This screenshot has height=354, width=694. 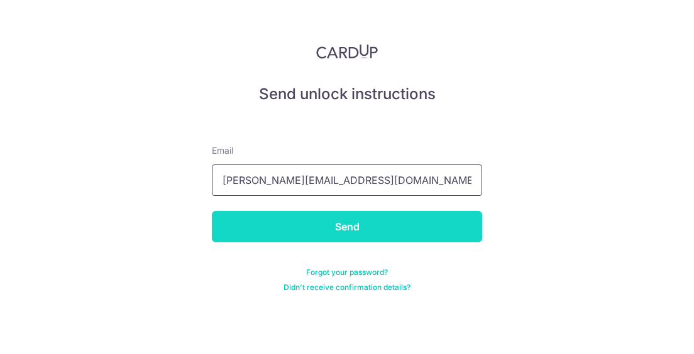 What do you see at coordinates (347, 180) in the screenshot?
I see `input: Enter your Email` at bounding box center [347, 180].